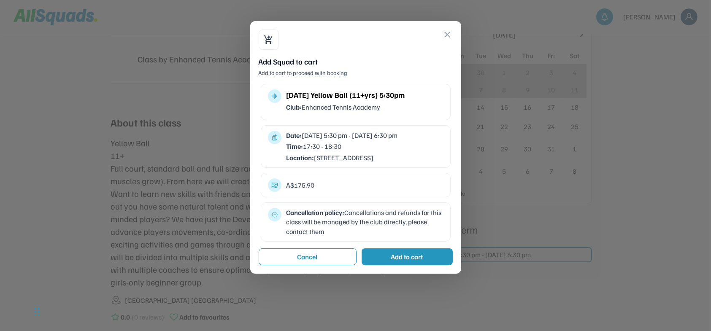  What do you see at coordinates (118, 52) in the screenshot?
I see `div: Keywords by Traffic` at bounding box center [118, 52].